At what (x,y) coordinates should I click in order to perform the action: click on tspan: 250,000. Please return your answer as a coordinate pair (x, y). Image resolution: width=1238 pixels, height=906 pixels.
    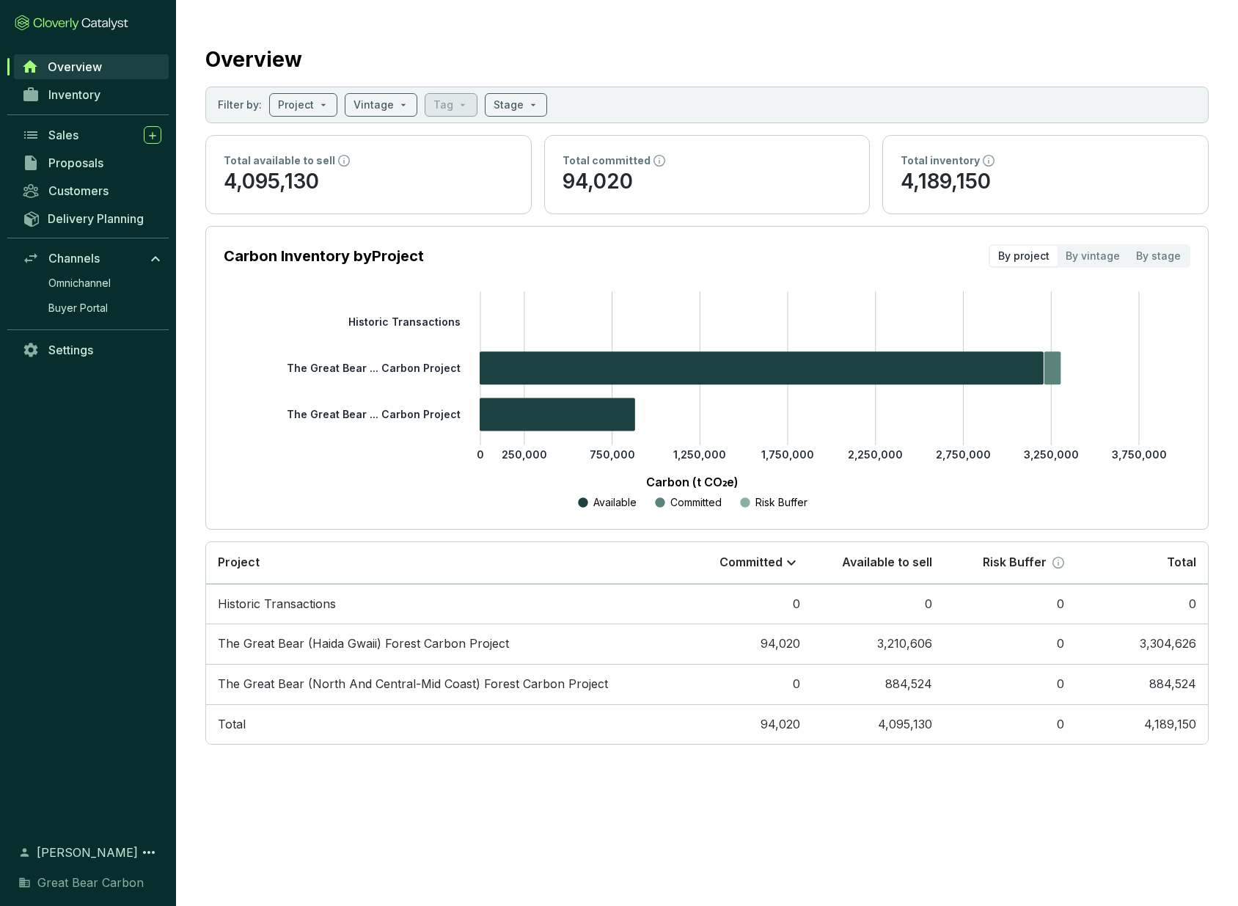
    Looking at the image, I should click on (524, 454).